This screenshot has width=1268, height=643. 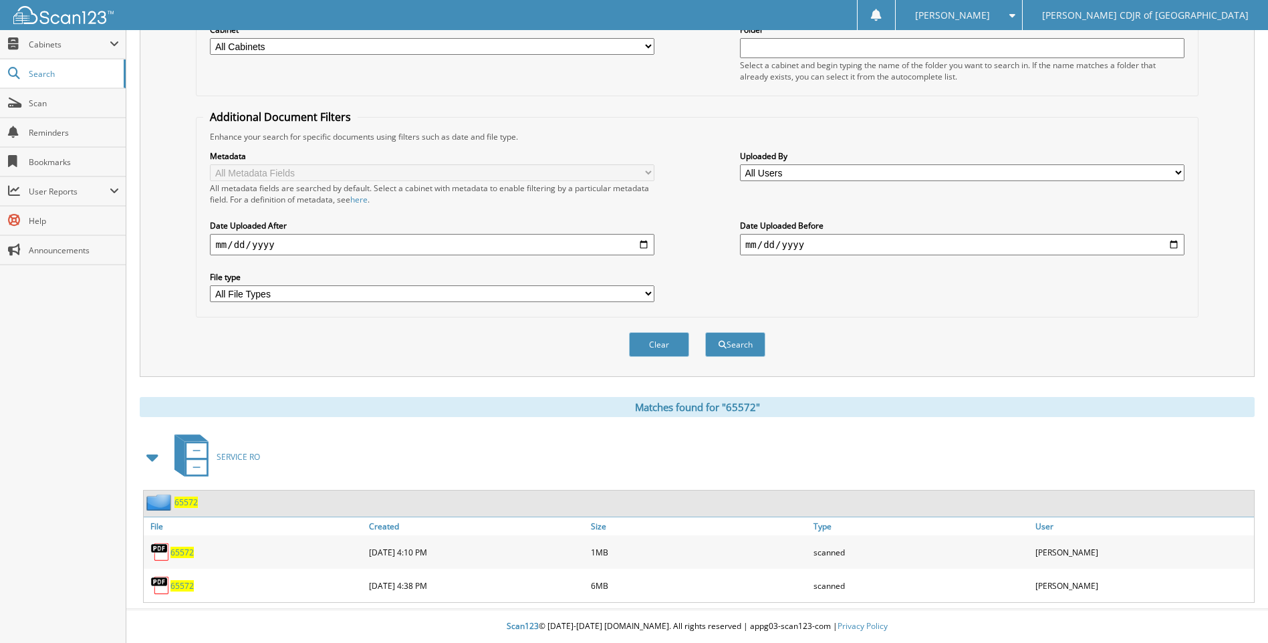 I want to click on div: Chat Widget, so click(x=1235, y=611).